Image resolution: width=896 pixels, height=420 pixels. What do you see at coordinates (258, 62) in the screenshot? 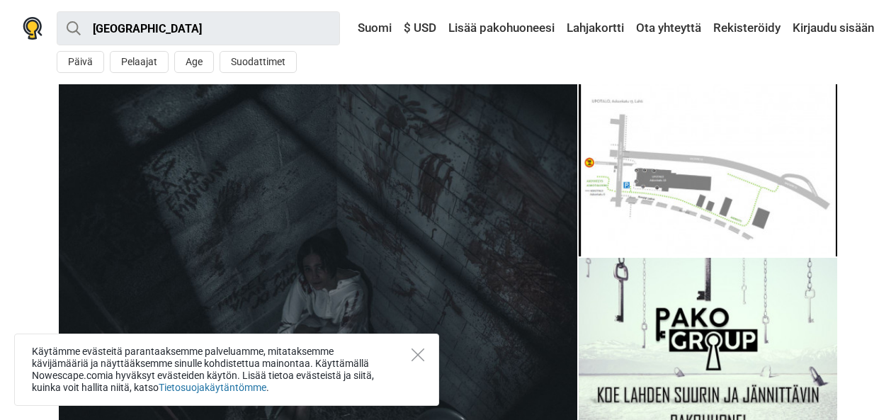
I see `button: Suodattimet` at bounding box center [258, 62].